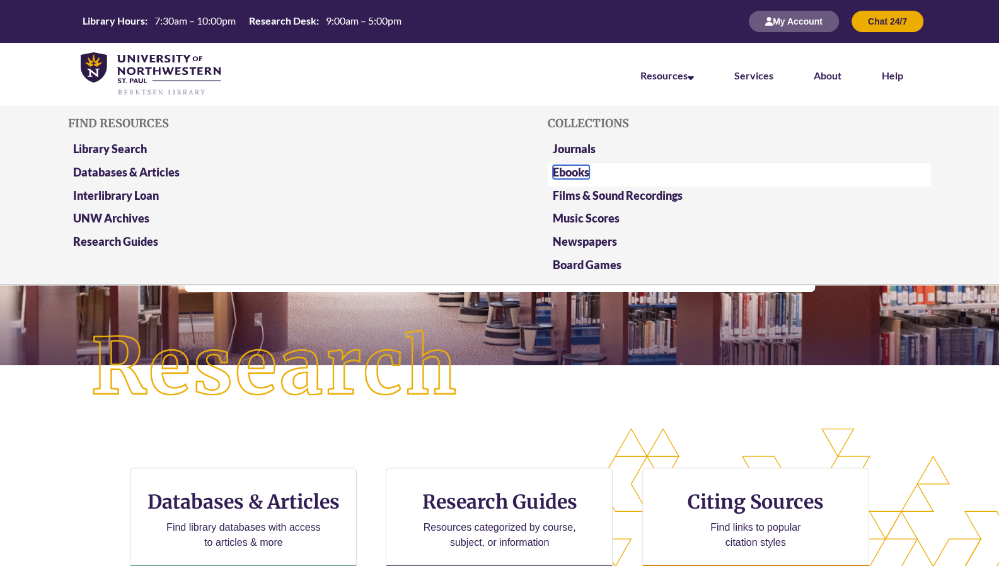 The image size is (999, 566). What do you see at coordinates (242, 21) in the screenshot?
I see `a: Hours Today` at bounding box center [242, 21].